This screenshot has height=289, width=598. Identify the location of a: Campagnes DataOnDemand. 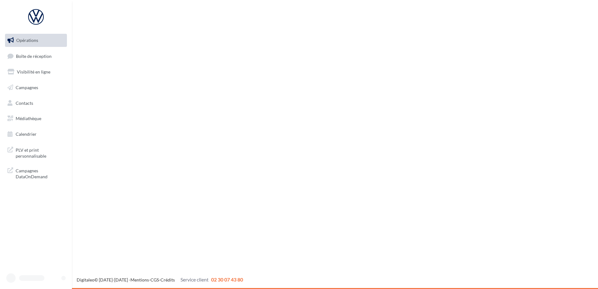
(36, 173).